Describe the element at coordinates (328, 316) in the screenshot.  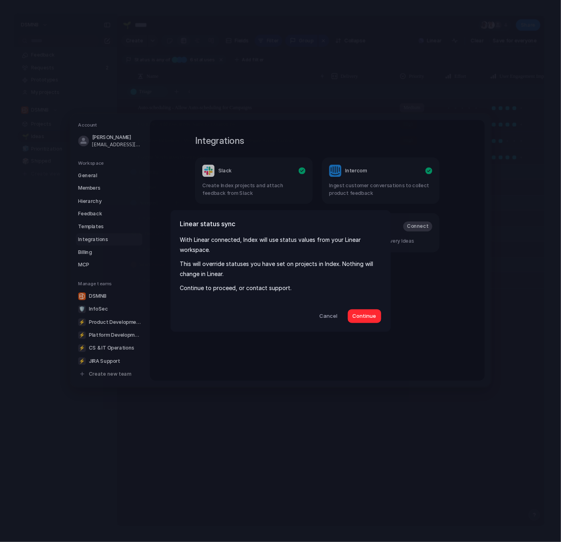
I see `span: Cancel` at that location.